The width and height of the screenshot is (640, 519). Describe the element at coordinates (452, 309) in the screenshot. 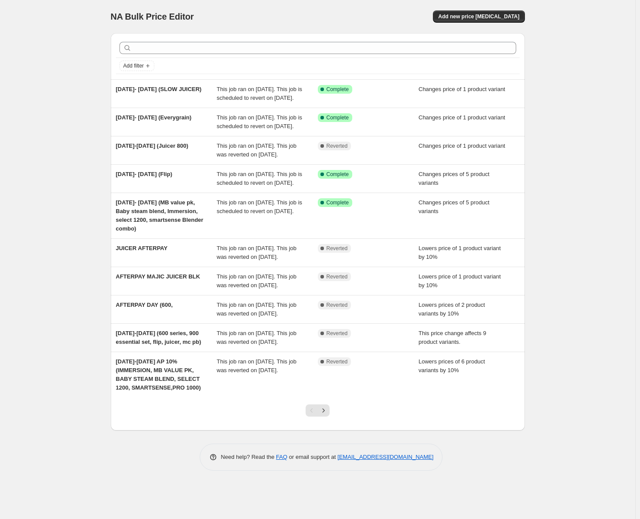

I see `span: Lowers prices of 2 product variants by 10%` at that location.